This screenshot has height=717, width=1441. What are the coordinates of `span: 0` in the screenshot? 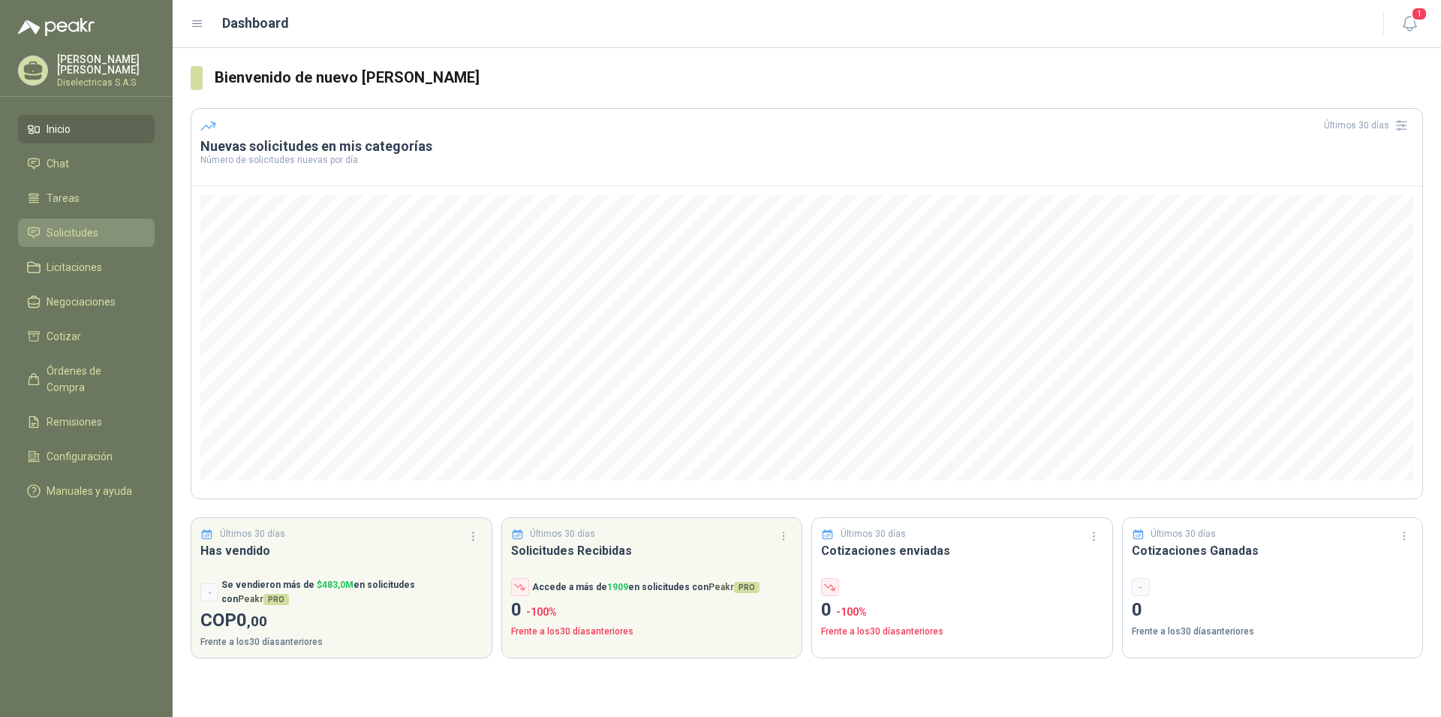 It's located at (251, 620).